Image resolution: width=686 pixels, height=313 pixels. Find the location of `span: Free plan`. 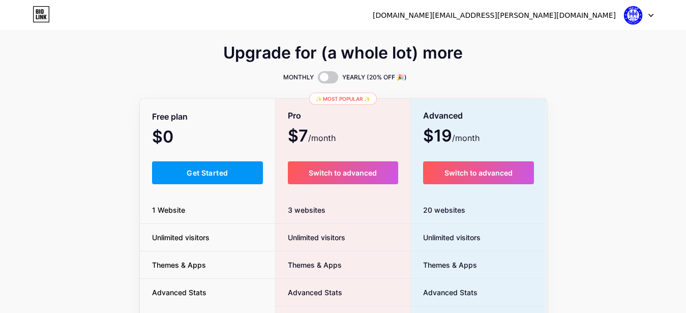

span: Free plan is located at coordinates (170, 116).